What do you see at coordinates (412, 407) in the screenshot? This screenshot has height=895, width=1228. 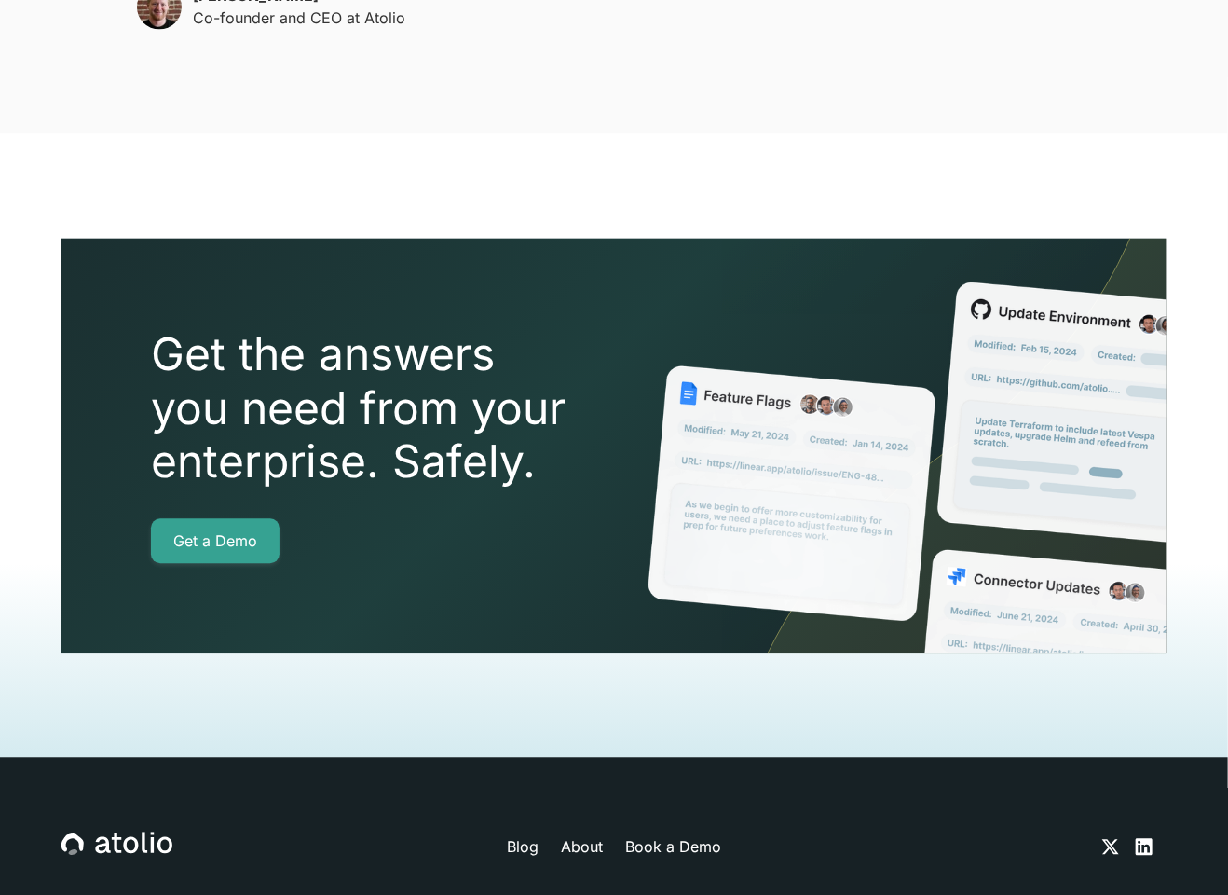 I see `h2: Get the answers you need from your enterprise. Safely.` at bounding box center [412, 407].